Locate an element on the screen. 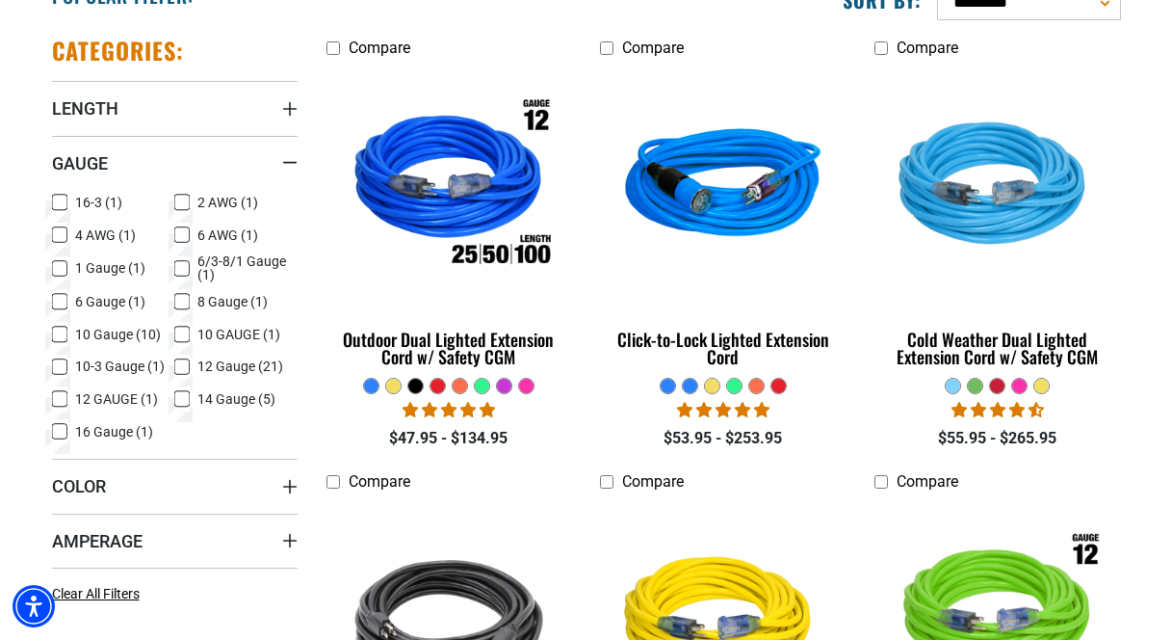 This screenshot has width=1172, height=640. span: Amperage is located at coordinates (97, 540).